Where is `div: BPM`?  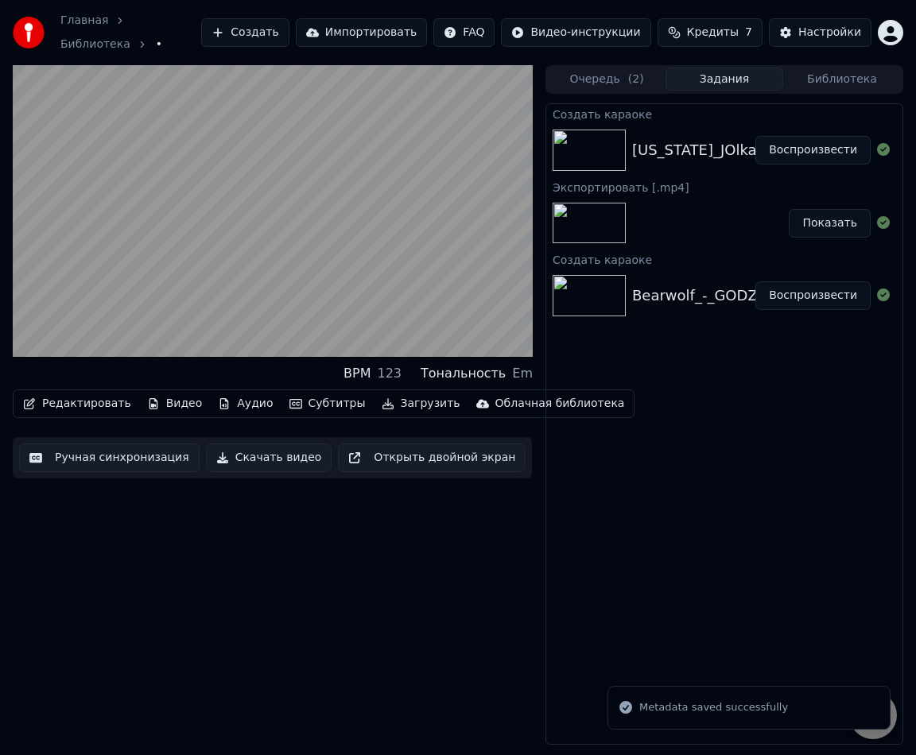 div: BPM is located at coordinates (357, 374).